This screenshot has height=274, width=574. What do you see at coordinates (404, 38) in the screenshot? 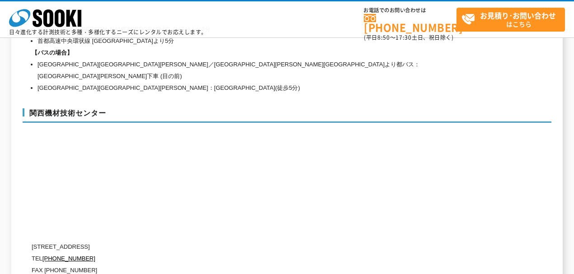
I see `span: 17:30` at bounding box center [404, 38].